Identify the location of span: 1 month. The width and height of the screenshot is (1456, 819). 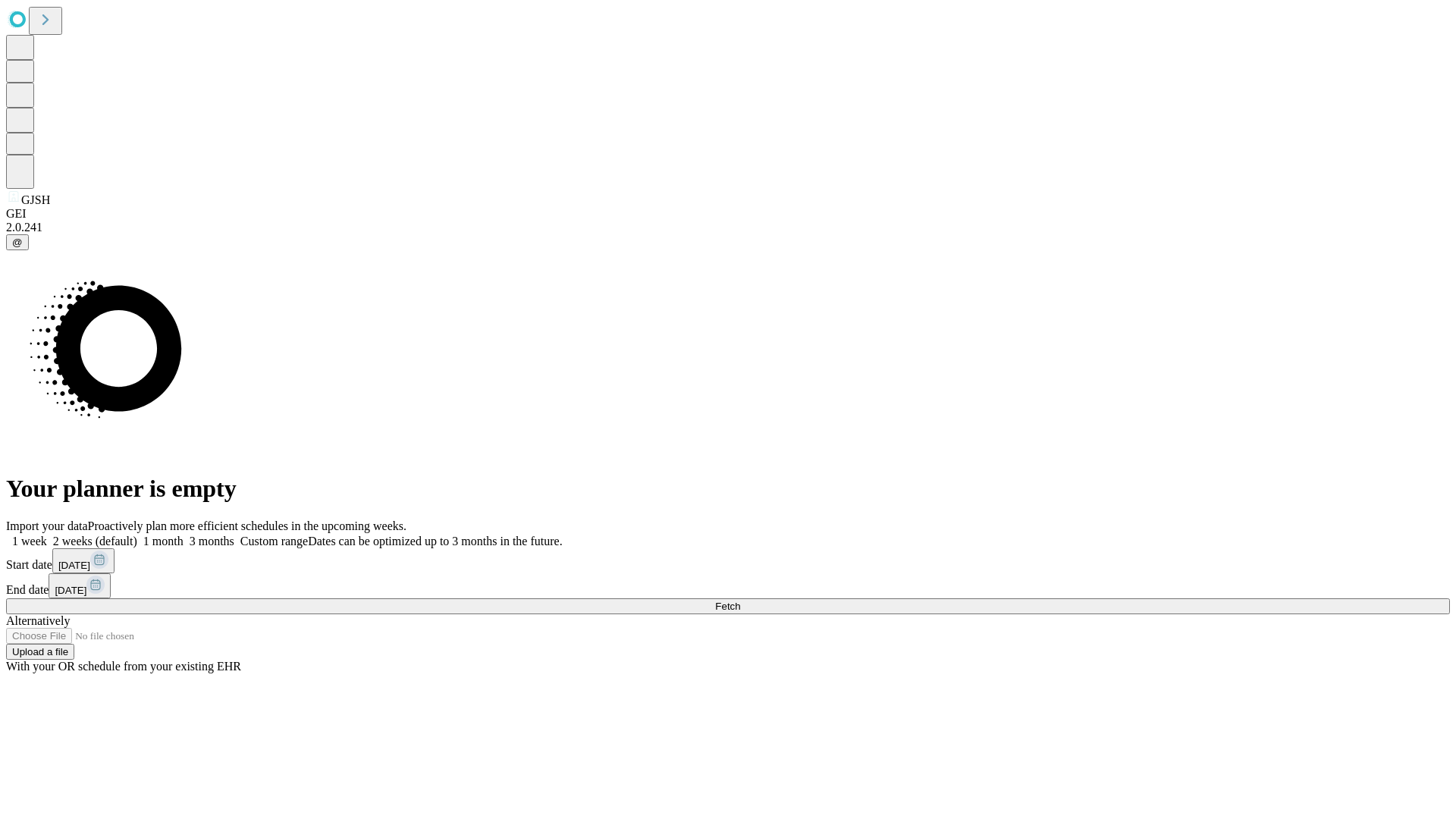
(163, 540).